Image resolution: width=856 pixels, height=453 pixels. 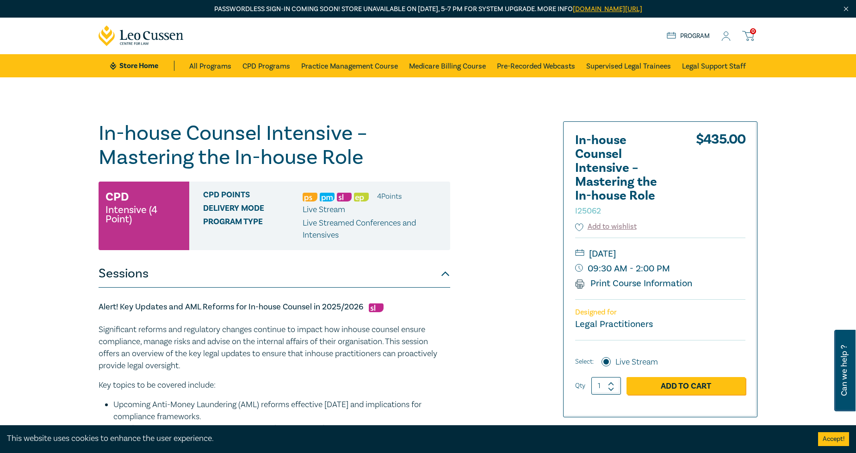 I want to click on img: Professional Skills, so click(x=310, y=197).